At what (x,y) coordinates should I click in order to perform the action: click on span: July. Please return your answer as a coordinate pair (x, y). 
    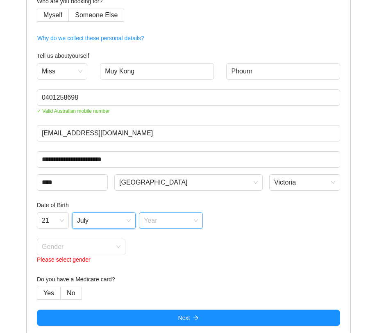
    Looking at the image, I should click on (104, 220).